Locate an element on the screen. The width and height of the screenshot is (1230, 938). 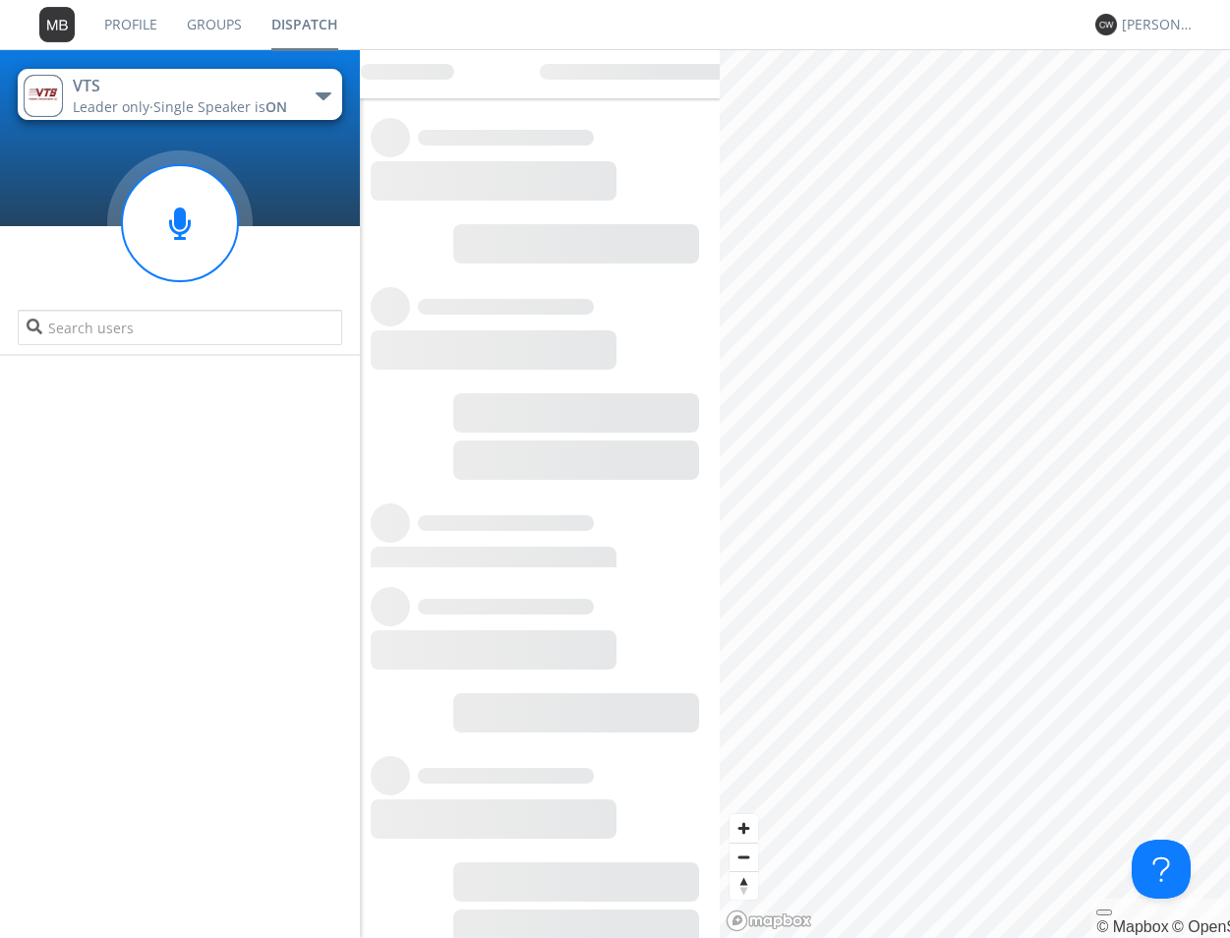
span: Reset bearing to north is located at coordinates (744, 886).